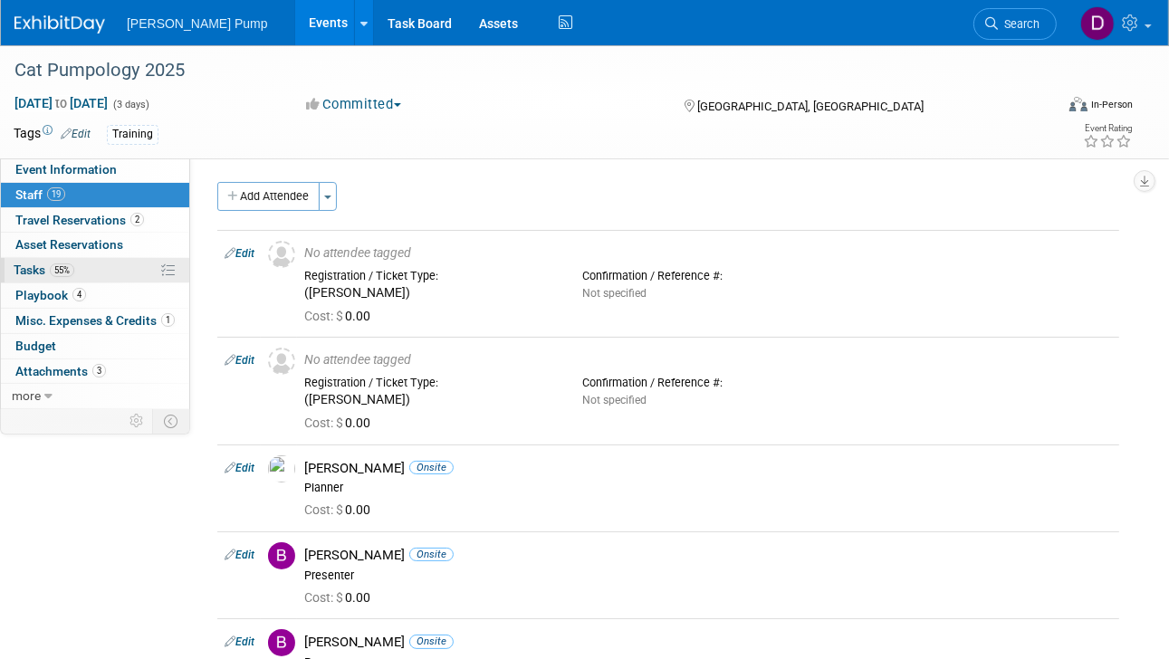  Describe the element at coordinates (1019, 24) in the screenshot. I see `span: Search` at that location.